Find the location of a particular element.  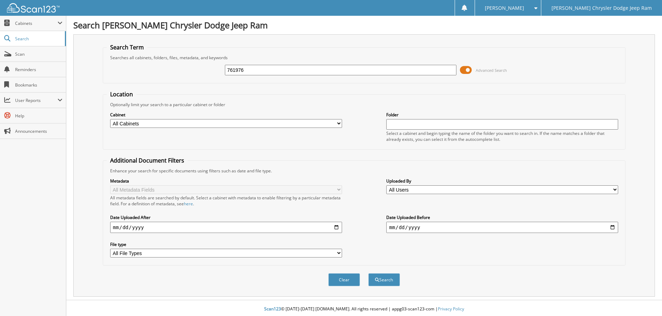

span: User Reports is located at coordinates (36, 100).